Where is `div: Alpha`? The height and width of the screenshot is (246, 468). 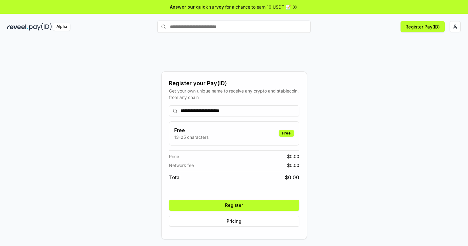
div: Alpha is located at coordinates (62, 27).